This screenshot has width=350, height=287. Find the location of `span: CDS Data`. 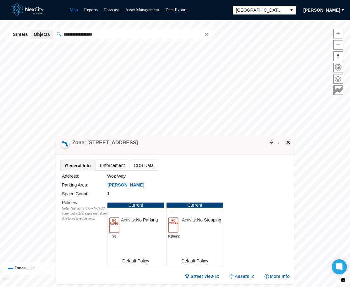

span: CDS Data is located at coordinates (144, 165).